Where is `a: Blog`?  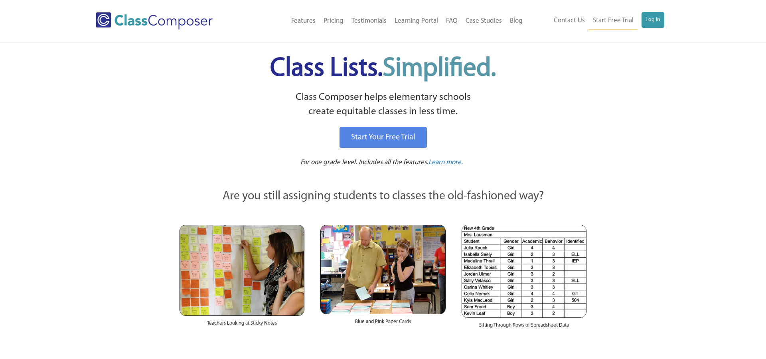
a: Blog is located at coordinates (516, 21).